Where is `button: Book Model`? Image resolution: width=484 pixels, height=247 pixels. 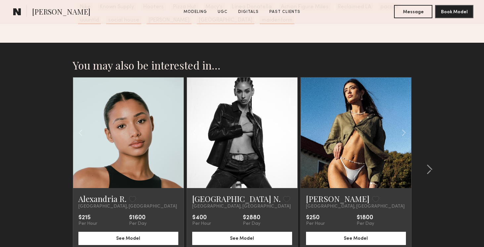
button: Book Model is located at coordinates (454, 12).